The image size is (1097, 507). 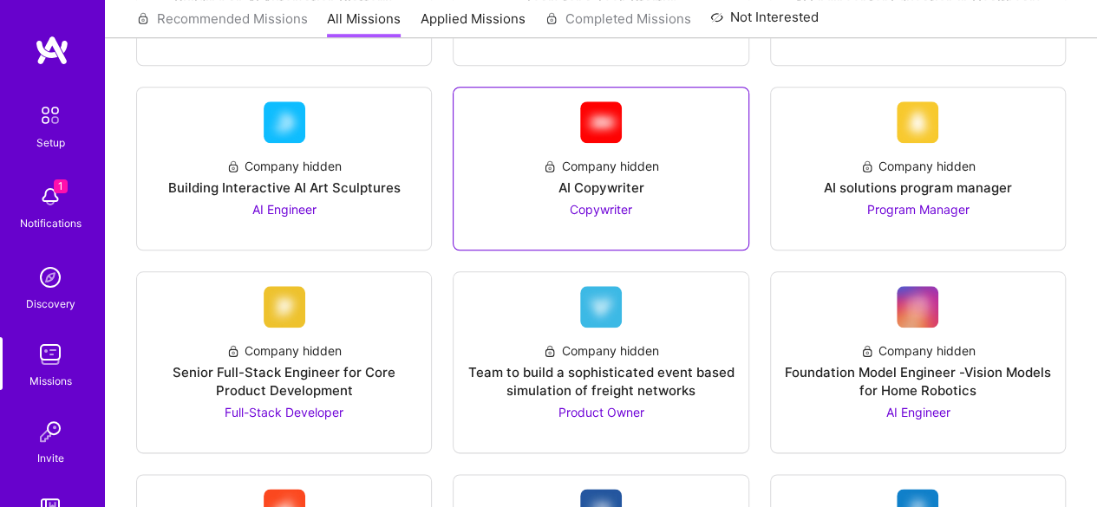 What do you see at coordinates (52, 50) in the screenshot?
I see `img: logo` at bounding box center [52, 50].